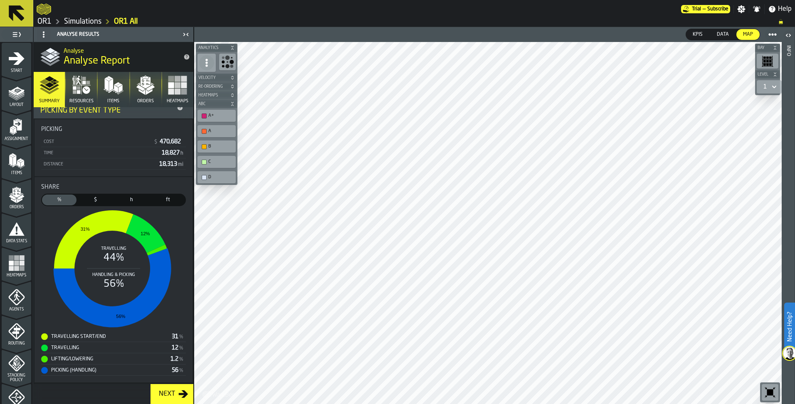 The height and width of the screenshot is (404, 795). What do you see at coordinates (99, 164) in the screenshot?
I see `div: Distance` at bounding box center [99, 164].